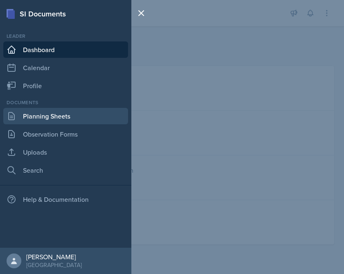 This screenshot has width=344, height=274. What do you see at coordinates (66, 68) in the screenshot?
I see `a: Calendar` at bounding box center [66, 68].